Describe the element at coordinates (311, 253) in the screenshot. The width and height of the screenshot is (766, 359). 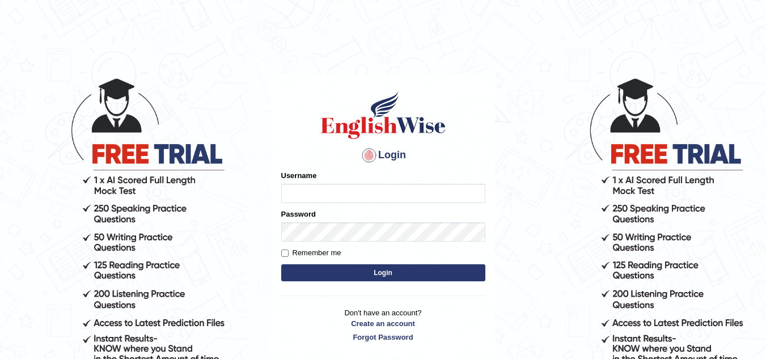
I see `label: Remember me` at that location.